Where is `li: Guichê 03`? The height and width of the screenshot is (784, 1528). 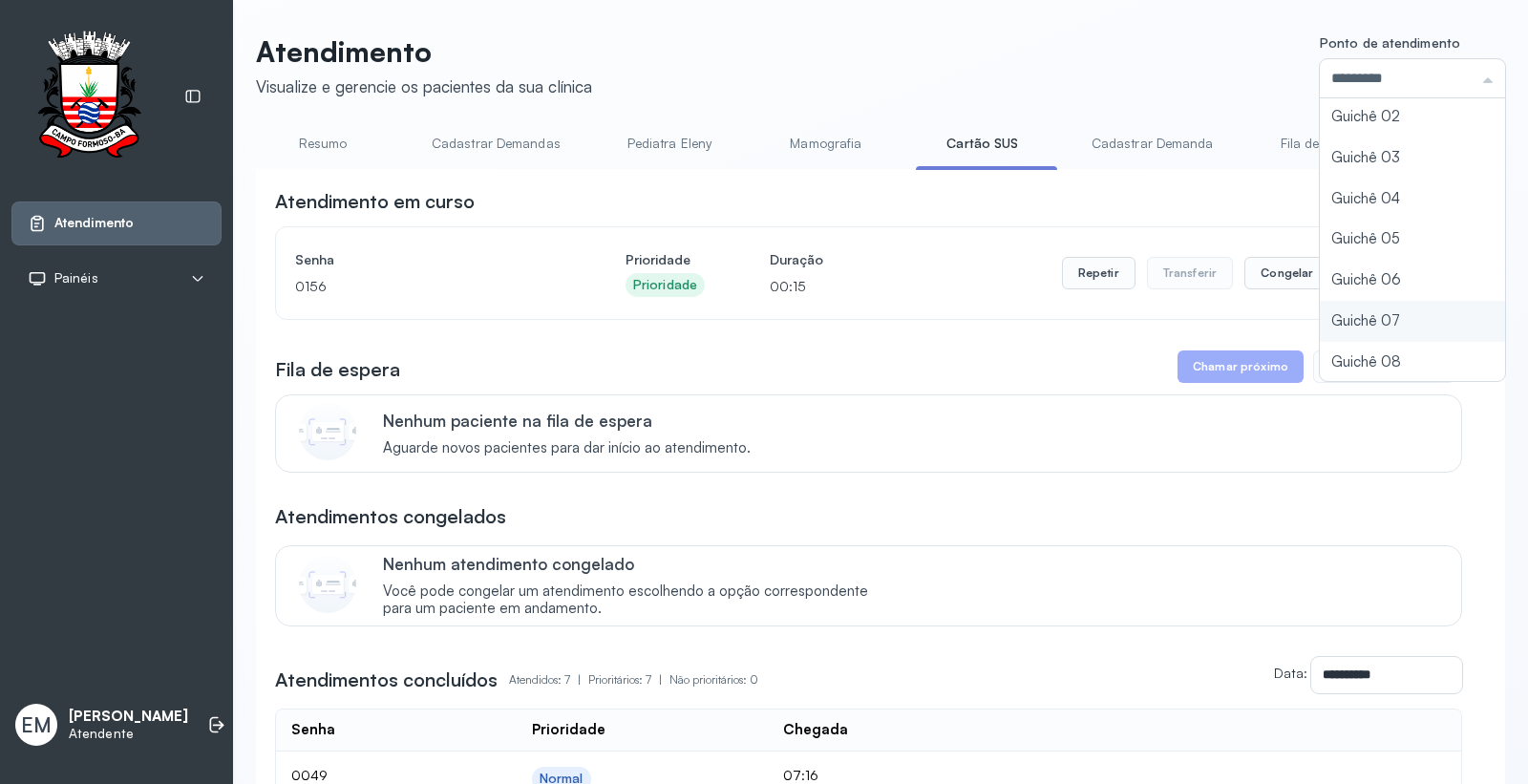
li: Guichê 03 is located at coordinates (1413, 157).